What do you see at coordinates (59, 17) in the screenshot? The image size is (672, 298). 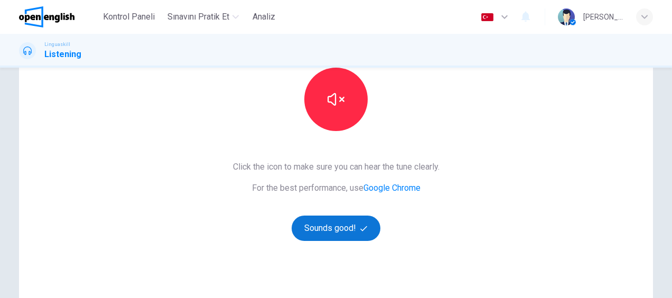 I see `a: OpenEnglish logo` at bounding box center [59, 17].